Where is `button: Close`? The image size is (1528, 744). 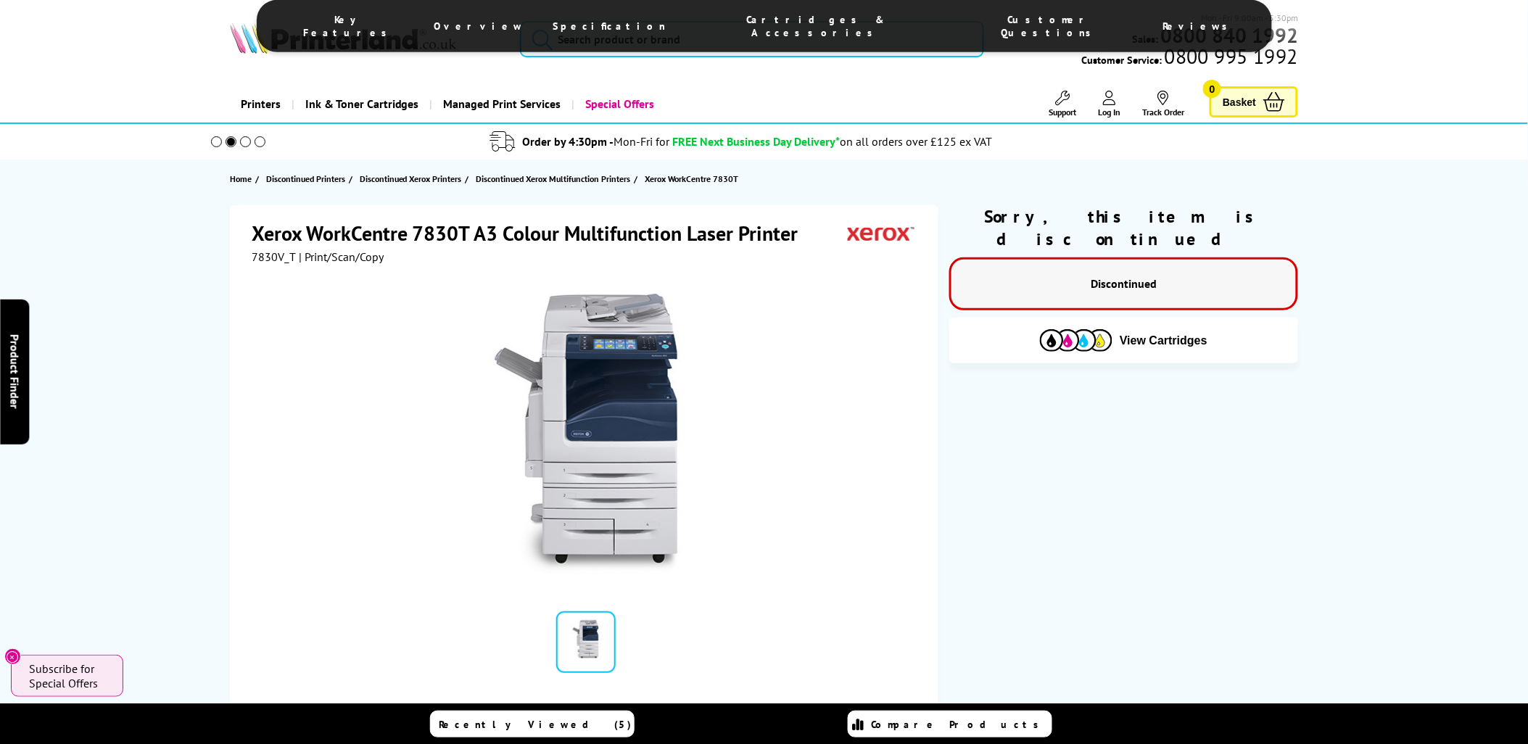 button: Close is located at coordinates (12, 656).